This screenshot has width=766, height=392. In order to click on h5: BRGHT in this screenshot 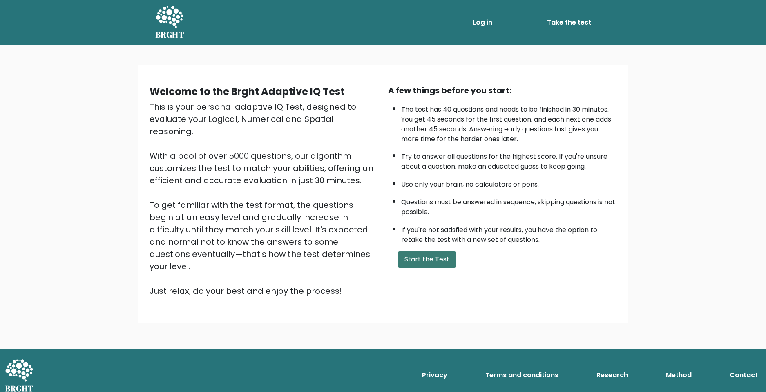, I will do `click(170, 35)`.